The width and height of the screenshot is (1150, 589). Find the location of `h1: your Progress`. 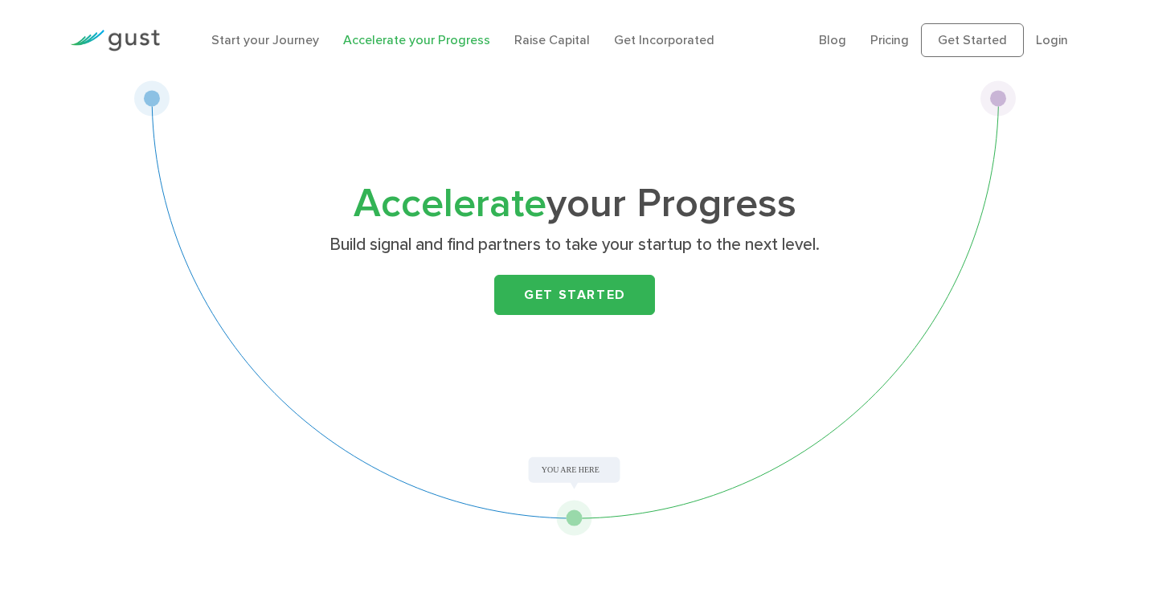

h1: your Progress is located at coordinates (575, 204).